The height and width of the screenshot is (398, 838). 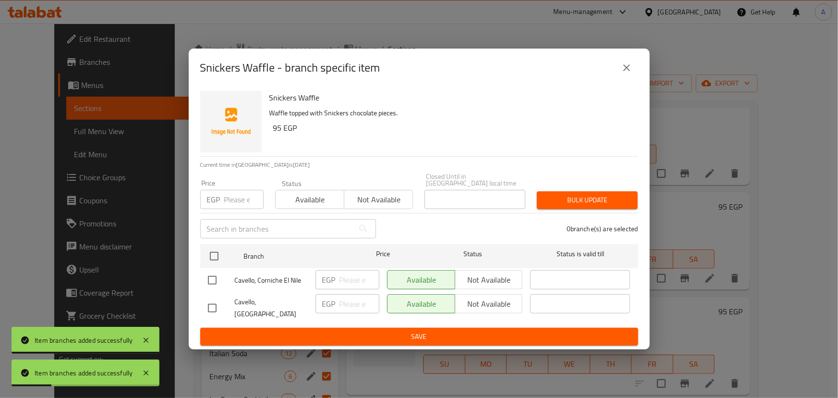 What do you see at coordinates (271, 280) in the screenshot?
I see `span: Cavello, Corniche El Nile` at bounding box center [271, 280].